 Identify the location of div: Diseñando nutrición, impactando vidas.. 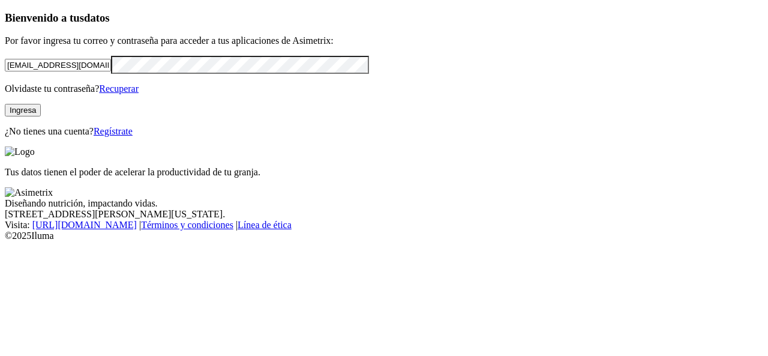
(384, 203).